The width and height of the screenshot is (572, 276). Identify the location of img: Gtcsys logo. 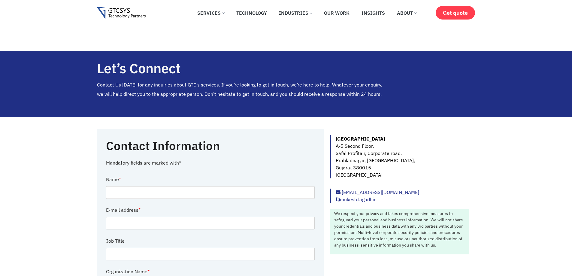
(121, 13).